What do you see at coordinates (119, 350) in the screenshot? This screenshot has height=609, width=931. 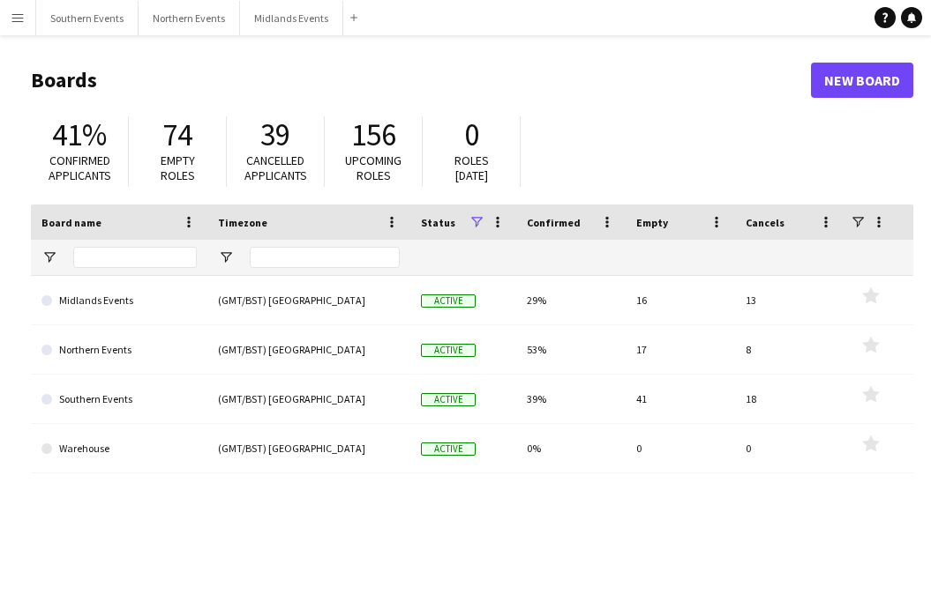 I see `a: Northern Events` at bounding box center [119, 350].